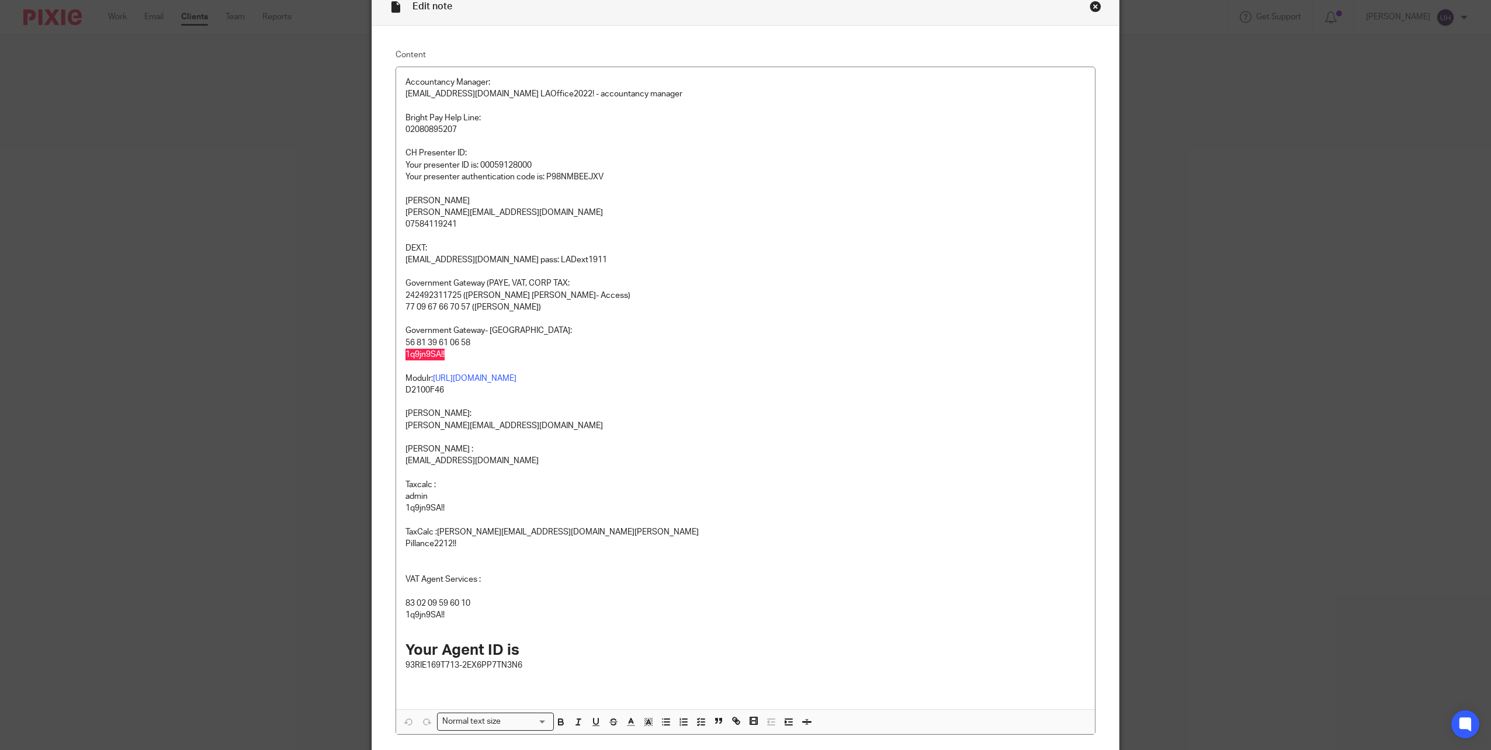  What do you see at coordinates (746, 503) in the screenshot?
I see `p: admin 1q9jn9SA!!` at bounding box center [746, 503].